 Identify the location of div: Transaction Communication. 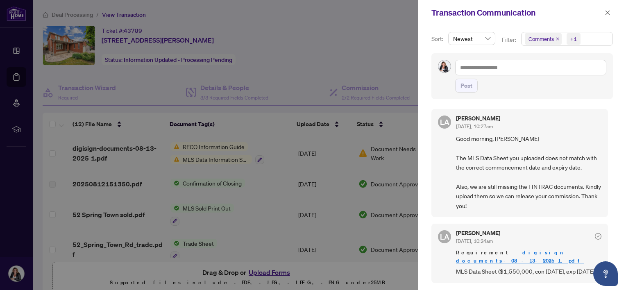
(516, 13).